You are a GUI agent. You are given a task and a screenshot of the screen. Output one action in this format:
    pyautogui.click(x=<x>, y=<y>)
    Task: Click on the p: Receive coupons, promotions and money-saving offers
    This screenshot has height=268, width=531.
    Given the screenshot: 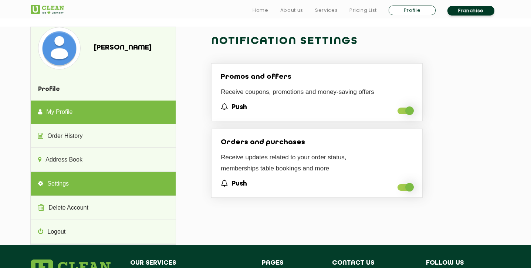 What is the action you would take?
    pyautogui.click(x=317, y=92)
    